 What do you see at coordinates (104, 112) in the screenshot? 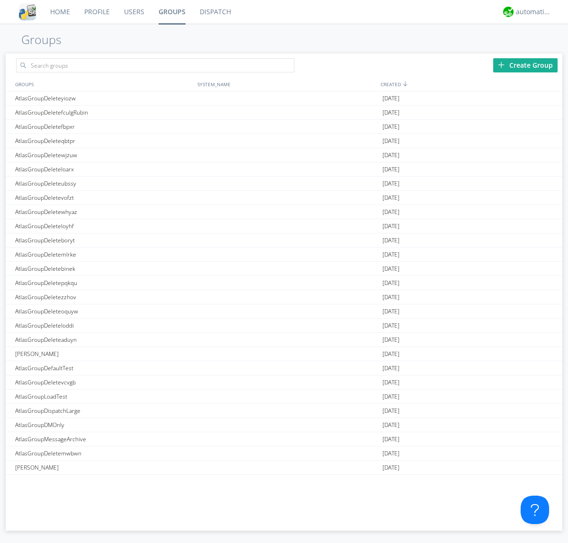
I see `div: AtlasGroupDeletefculgRubin` at bounding box center [104, 112].